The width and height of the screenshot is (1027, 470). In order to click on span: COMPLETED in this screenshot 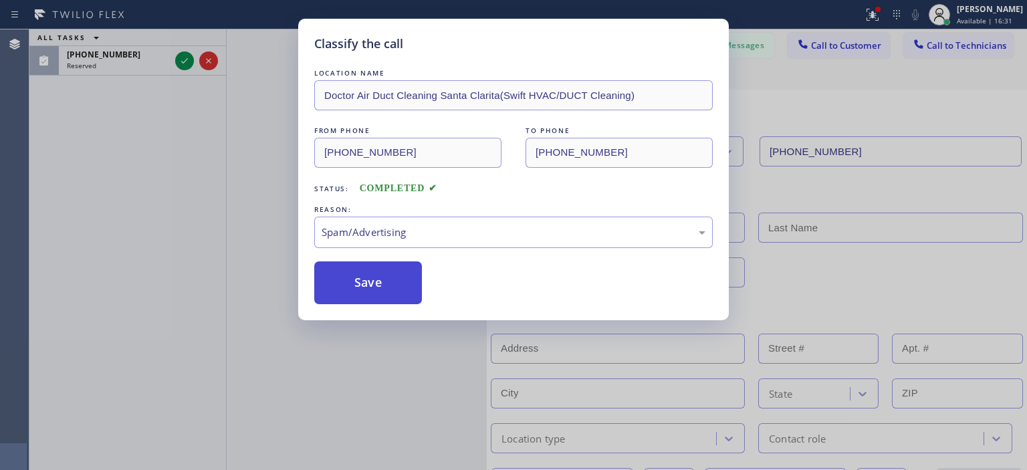, I will do `click(399, 188)`.